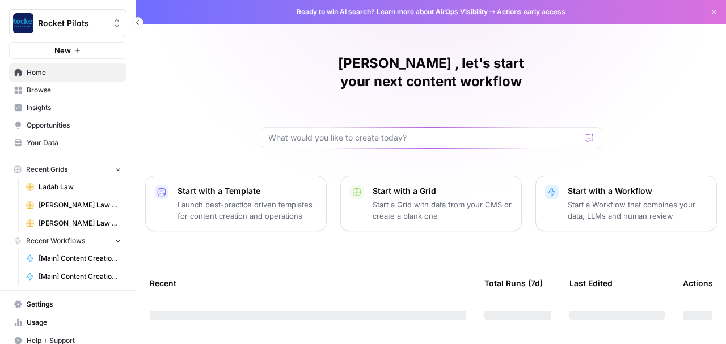 This screenshot has width=726, height=344. Describe the element at coordinates (67, 305) in the screenshot. I see `a: Settings` at that location.